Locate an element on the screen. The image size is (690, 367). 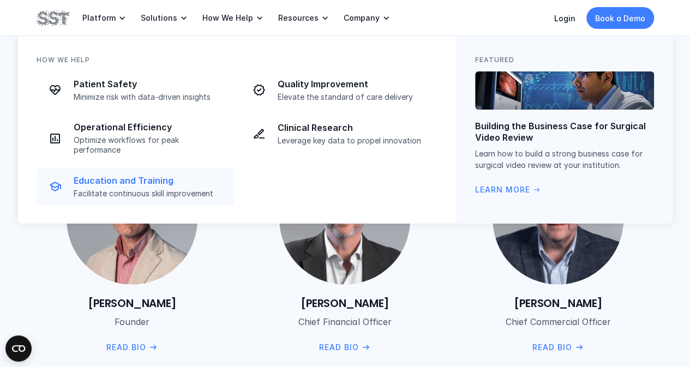
button: Open CMP widget is located at coordinates (19, 349).